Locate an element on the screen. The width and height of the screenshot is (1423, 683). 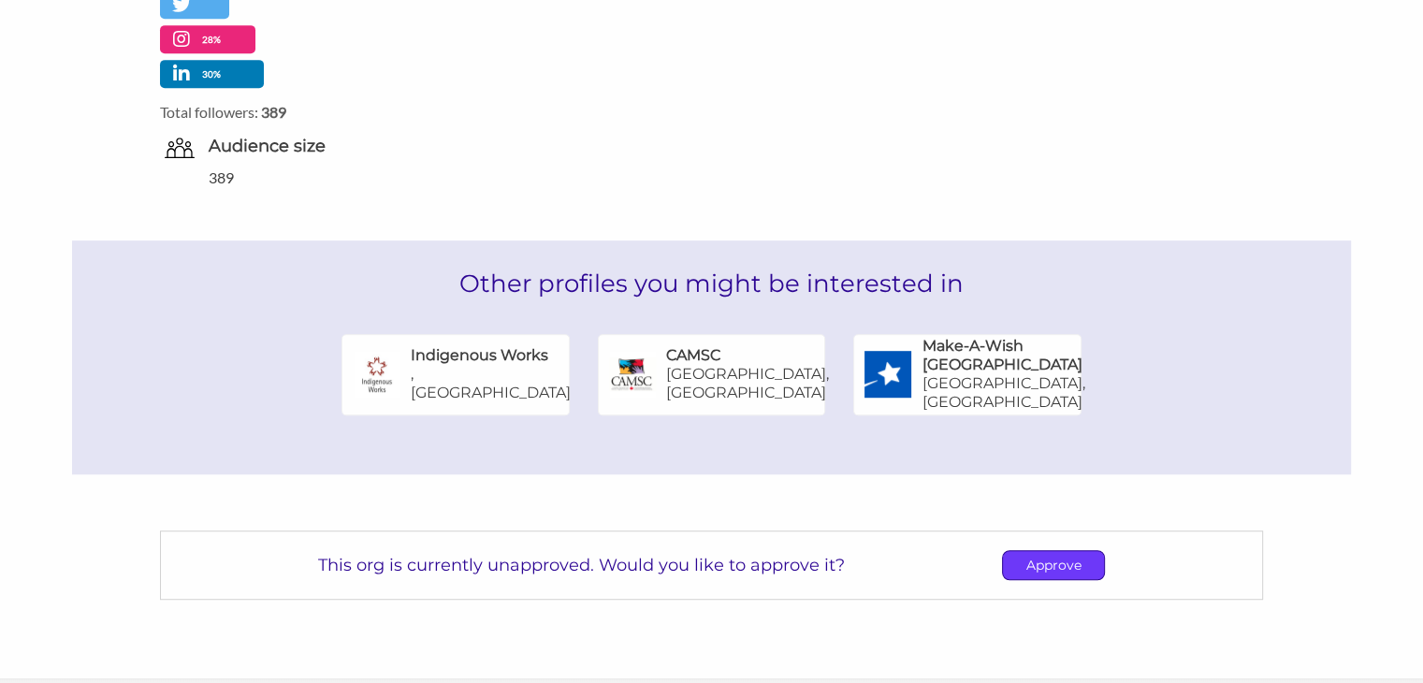
img: org-audience-size-icon-0ecdd2b5.svg is located at coordinates (180, 148).